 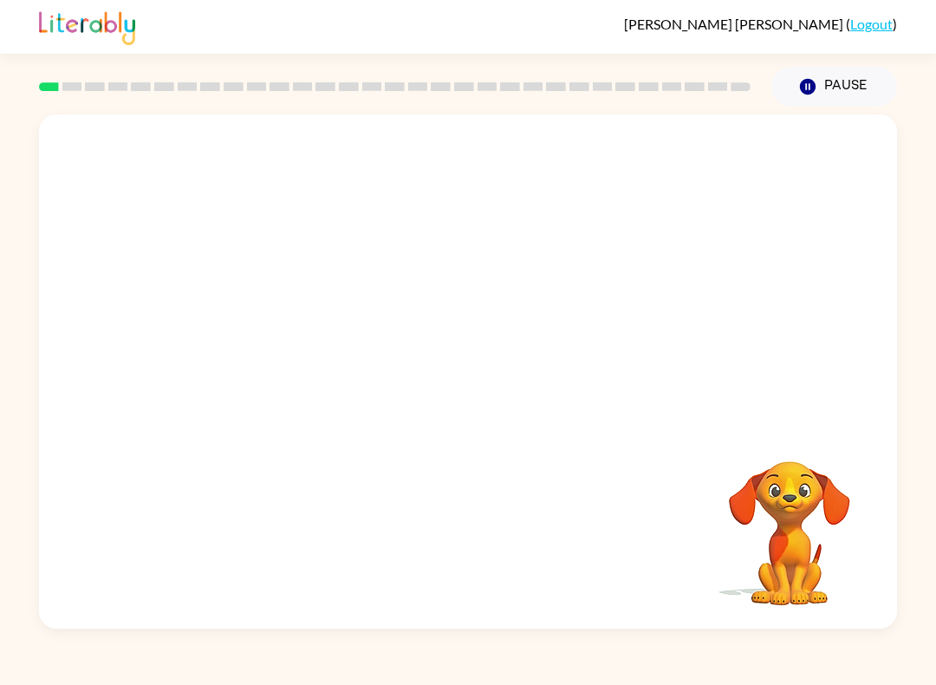 What do you see at coordinates (790, 521) in the screenshot?
I see `video: Your browser must support playing .mp4 files to use Literably. Please try using another browser.` at bounding box center [790, 521].